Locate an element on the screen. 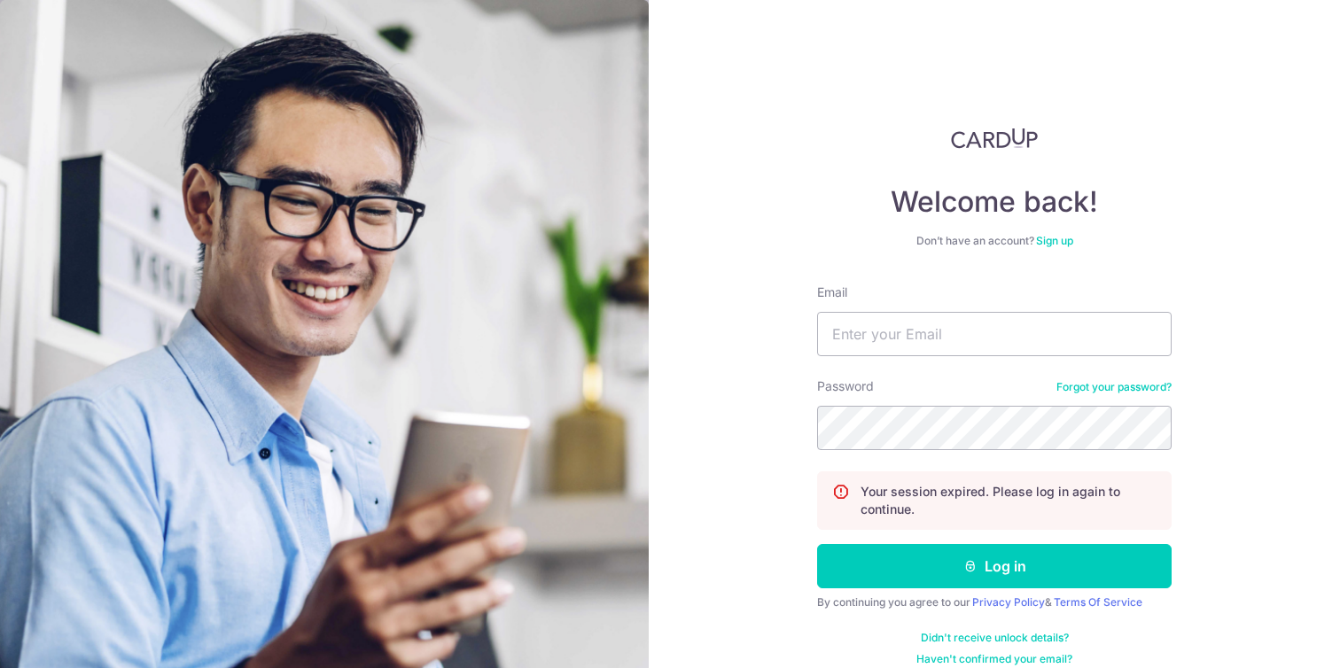 The image size is (1340, 668). a: Sign up is located at coordinates (1055, 240).